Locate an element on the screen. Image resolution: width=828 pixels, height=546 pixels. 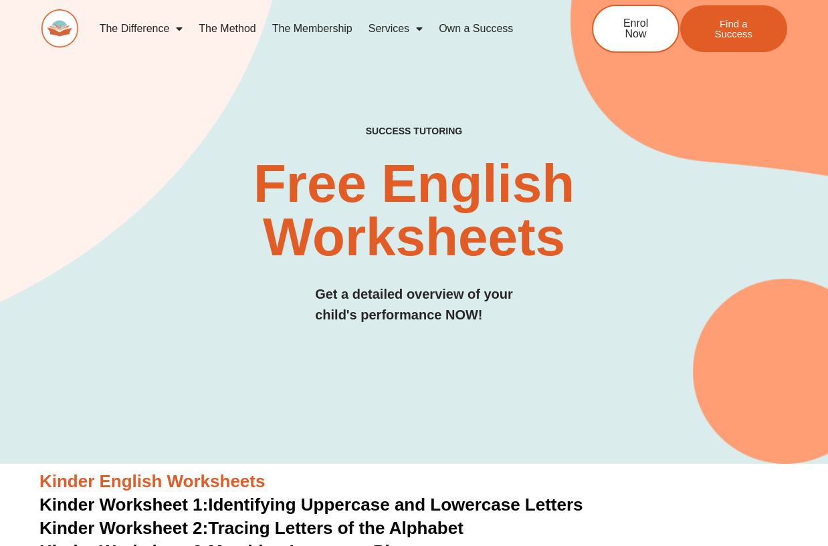
h3: Get a detailed overview of your child's performance NOW! is located at coordinates (414, 305).